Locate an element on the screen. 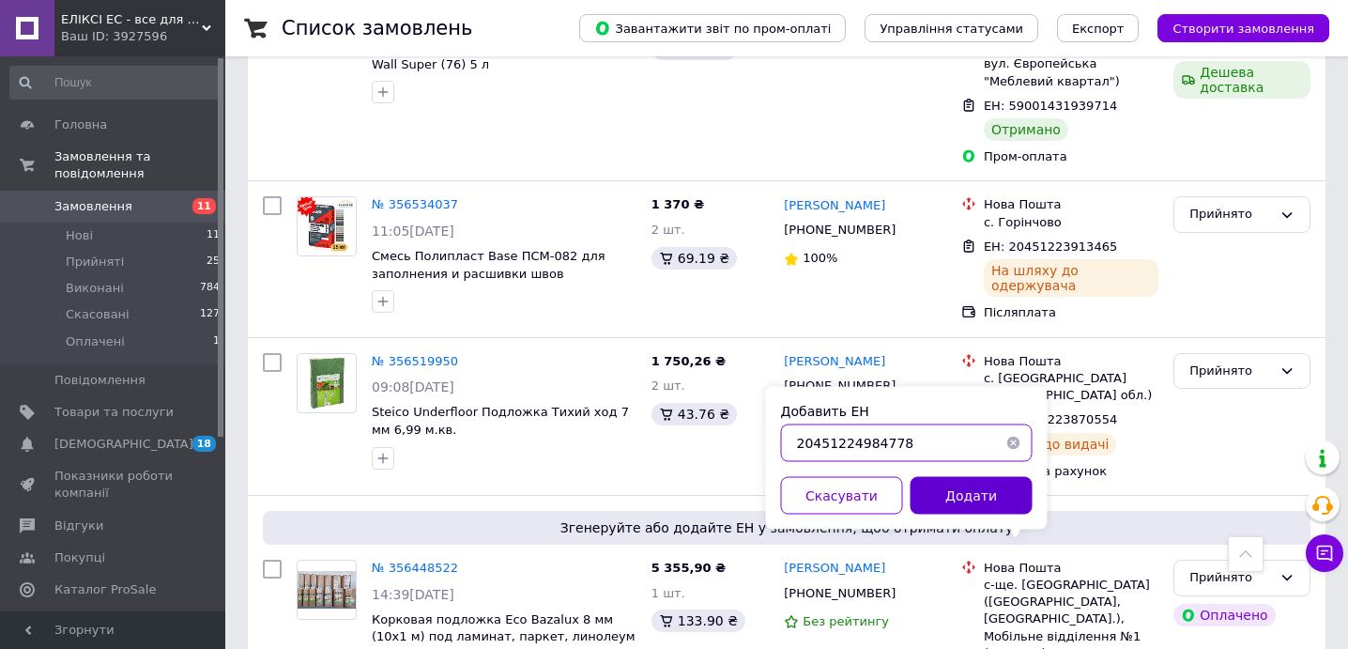 This screenshot has width=1348, height=649. button: Управління статусами is located at coordinates (951, 28).